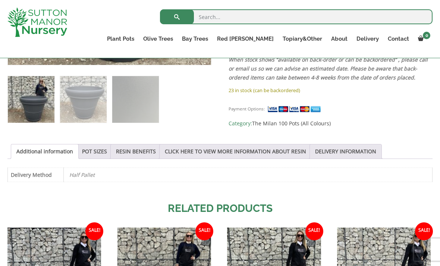  I want to click on img: The Milan Pot 100 Colour Charcoal - Image 2, so click(83, 99).